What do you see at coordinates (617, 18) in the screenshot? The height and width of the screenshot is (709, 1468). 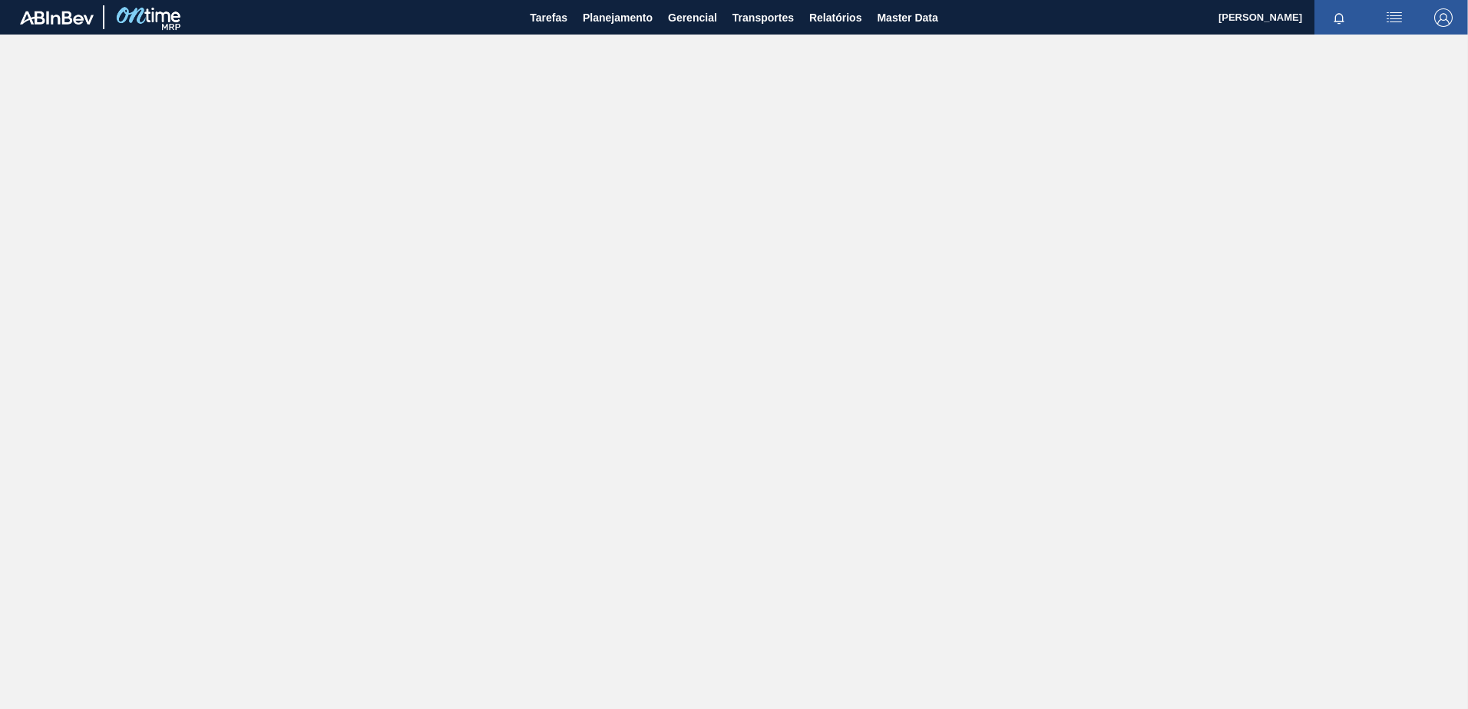 I see `span: Planejamento` at bounding box center [617, 18].